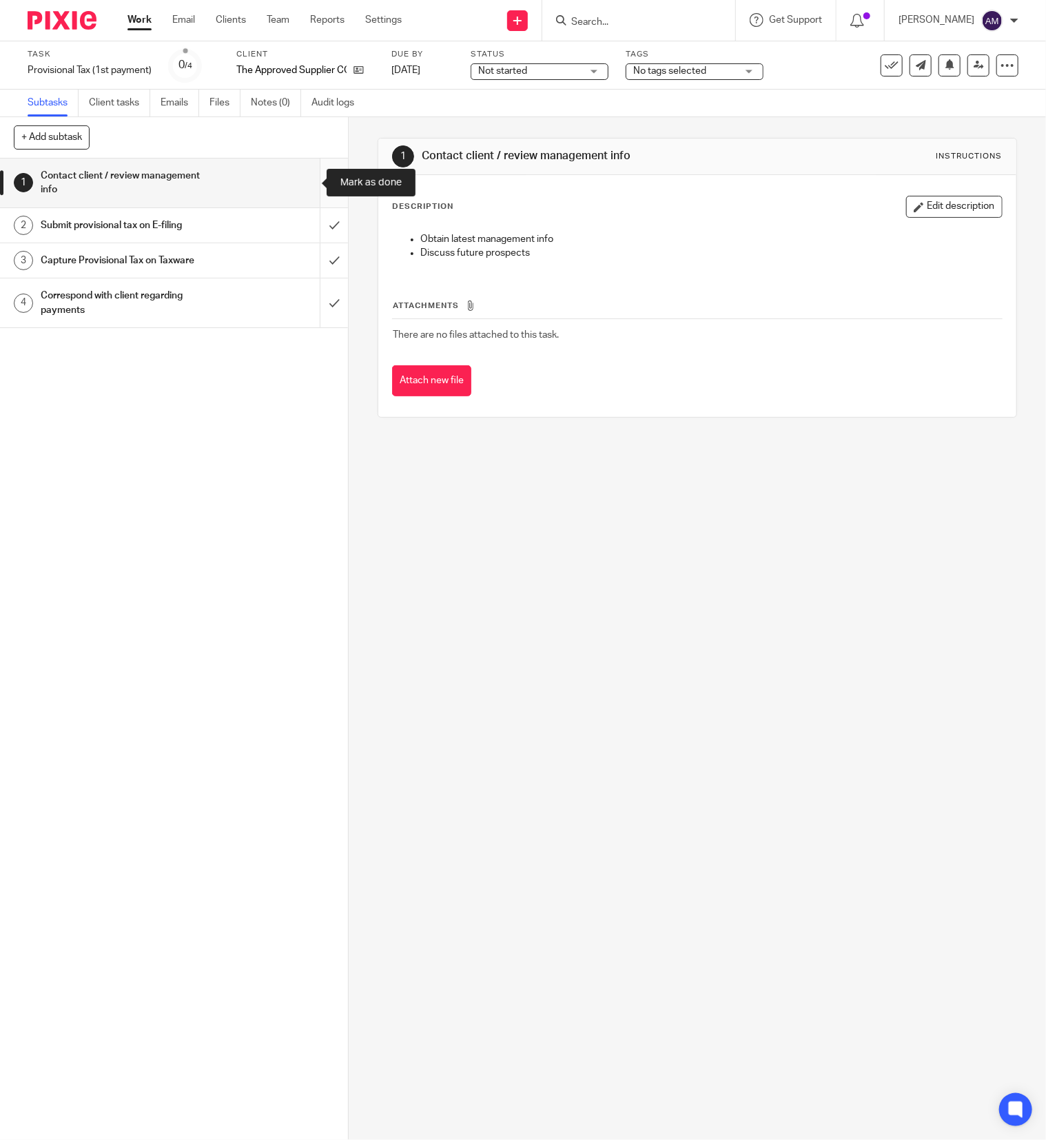  Describe the element at coordinates (183, 20) in the screenshot. I see `a: Email` at that location.